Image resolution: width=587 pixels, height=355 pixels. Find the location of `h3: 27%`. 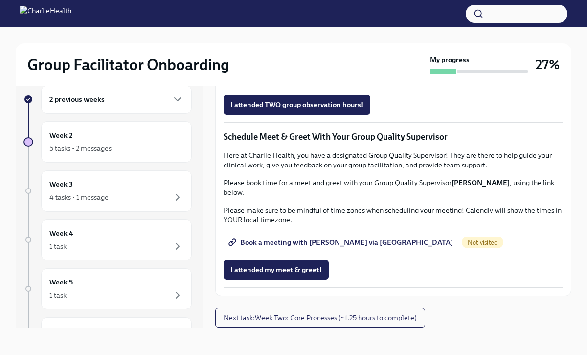

h3: 27% is located at coordinates (548, 65).